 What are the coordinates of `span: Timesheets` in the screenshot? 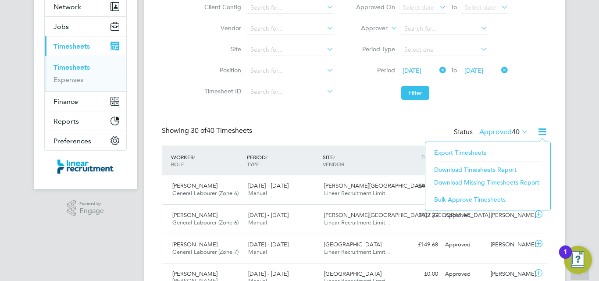 It's located at (72, 46).